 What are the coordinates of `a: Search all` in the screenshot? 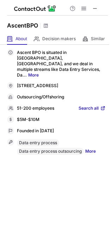 It's located at (92, 108).